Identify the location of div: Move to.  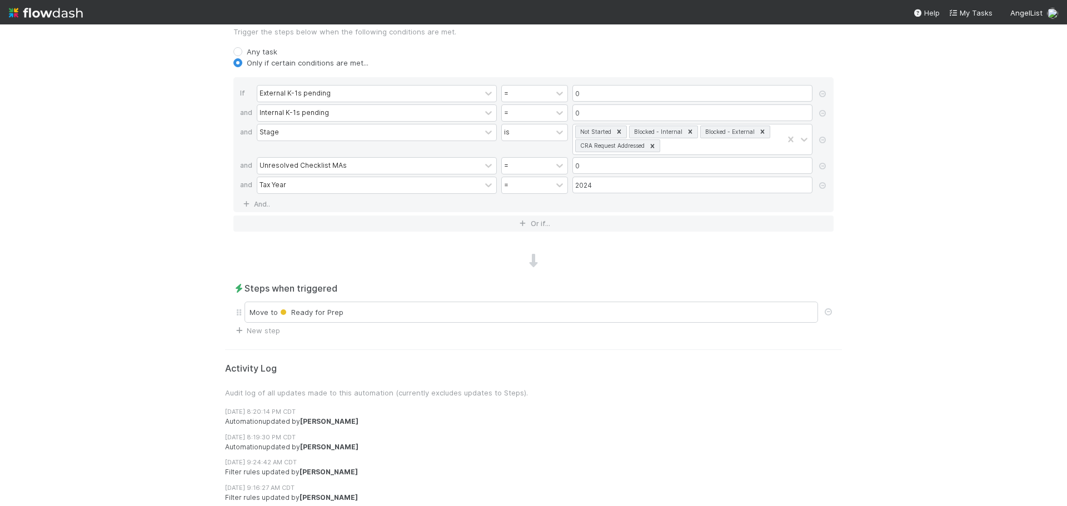
(531, 312).